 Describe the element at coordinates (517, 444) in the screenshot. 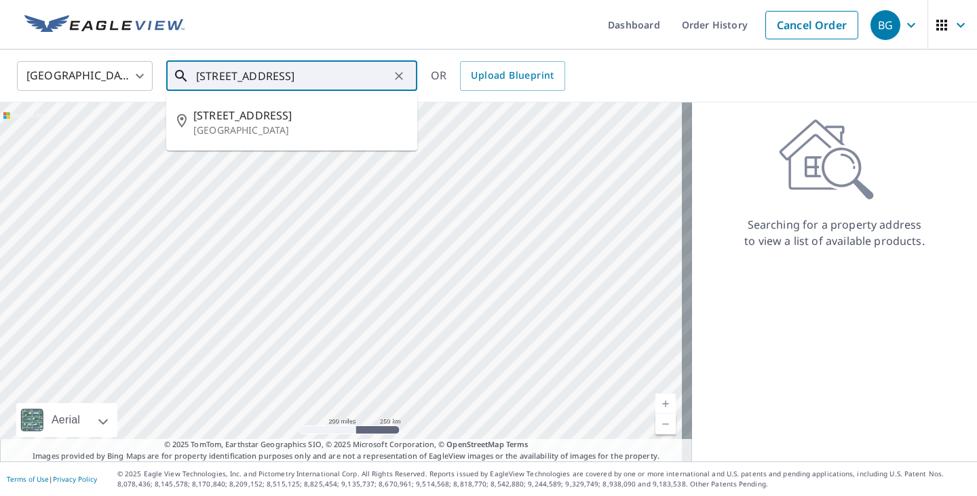

I see `a: Terms` at that location.